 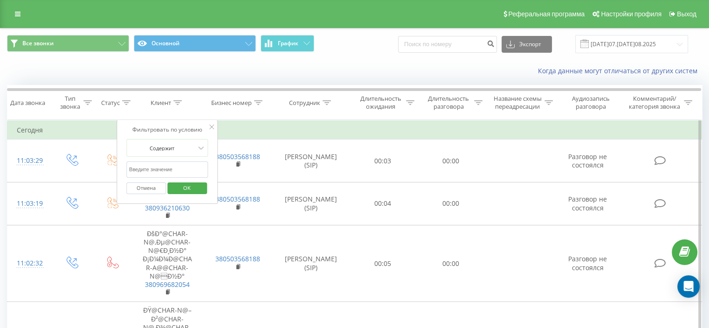 I want to click on button: Основной, so click(x=195, y=43).